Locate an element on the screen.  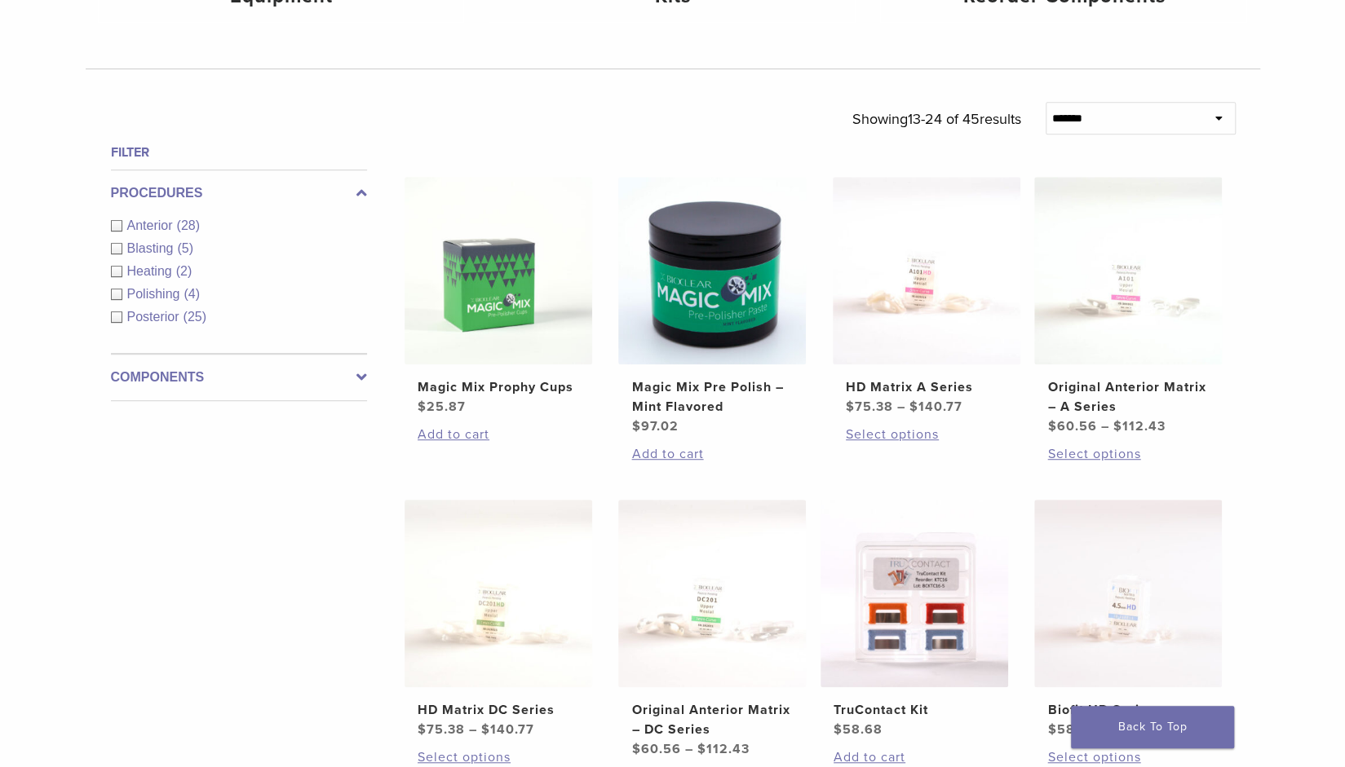
span: (5) is located at coordinates (185, 248).